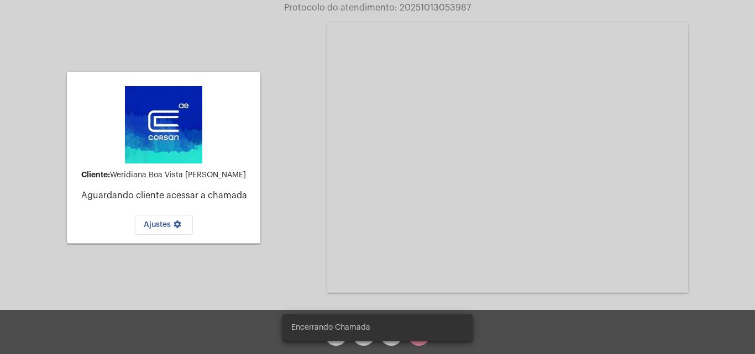 The height and width of the screenshot is (354, 755). Describe the element at coordinates (164, 225) in the screenshot. I see `span: Ajustes` at that location.